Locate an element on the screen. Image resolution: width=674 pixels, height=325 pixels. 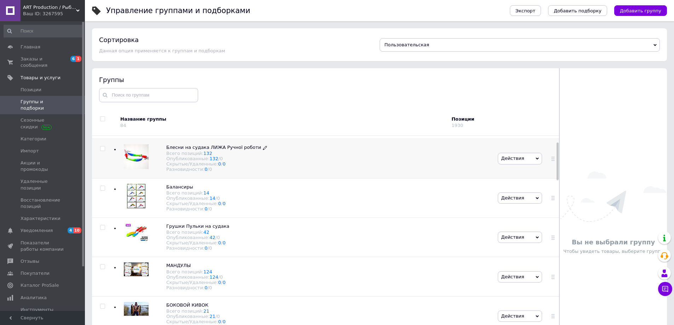
span: ART Production / Рыбалка с Артурычем is located at coordinates (50, 7).